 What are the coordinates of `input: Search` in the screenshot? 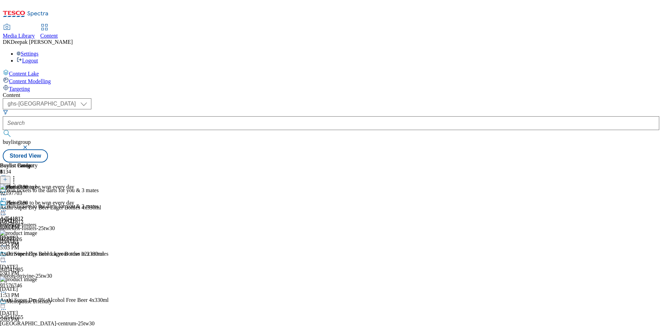 It's located at (331, 123).